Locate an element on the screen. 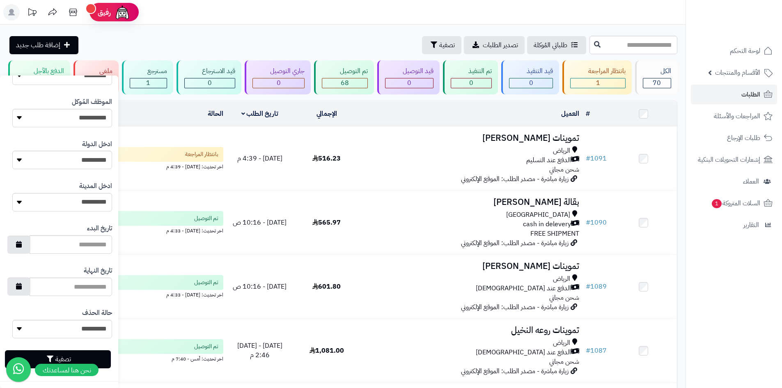  a: تاريخ الطلب is located at coordinates (260, 114).